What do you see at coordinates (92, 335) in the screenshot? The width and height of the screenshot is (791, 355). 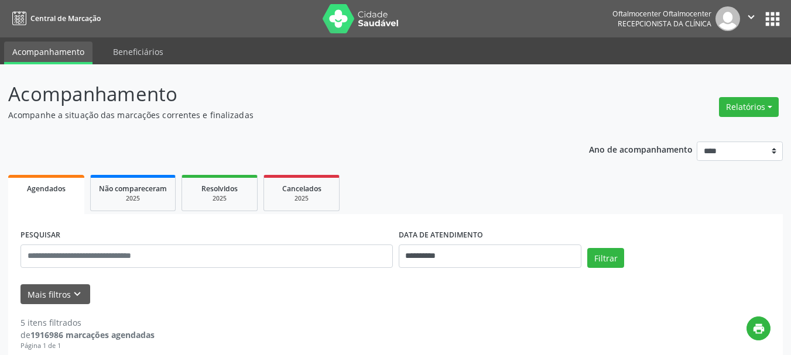 I see `strong: 1916986 marcações agendadas` at bounding box center [92, 335].